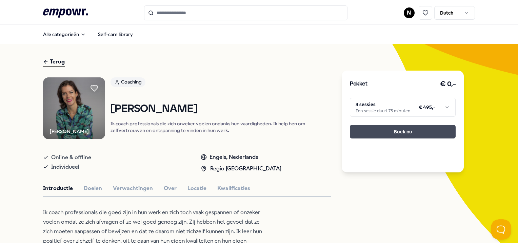 This screenshot has width=518, height=243. What do you see at coordinates (128, 82) in the screenshot?
I see `div: Coaching` at bounding box center [128, 82].